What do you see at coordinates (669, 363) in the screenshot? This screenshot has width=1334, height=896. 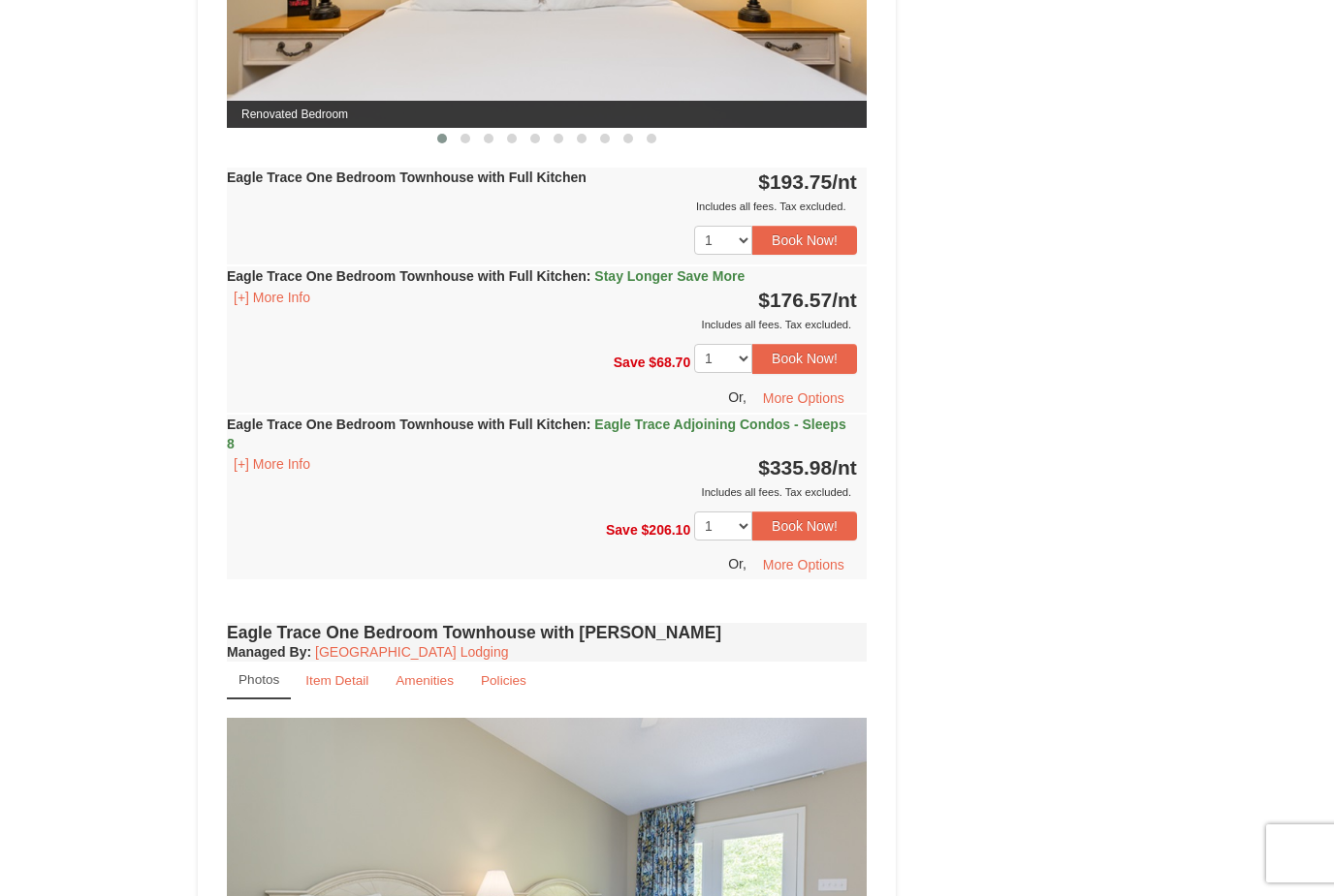 I see `span: $68.70` at bounding box center [669, 363].